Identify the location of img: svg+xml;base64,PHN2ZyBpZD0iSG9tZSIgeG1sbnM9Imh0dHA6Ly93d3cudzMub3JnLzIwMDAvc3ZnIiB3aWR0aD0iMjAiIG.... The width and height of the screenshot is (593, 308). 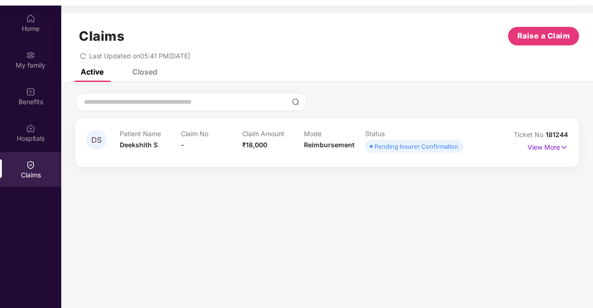
(31, 19).